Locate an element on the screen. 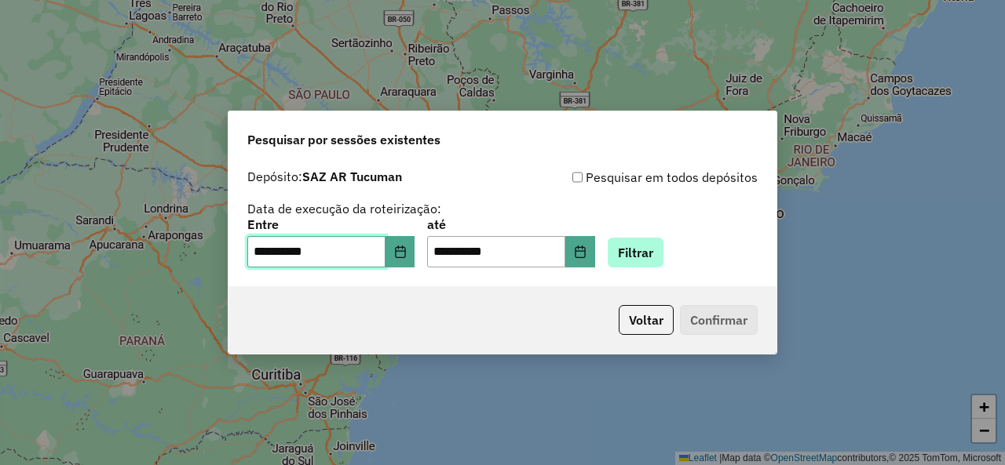 This screenshot has height=465, width=1005. button: Voltar is located at coordinates (646, 320).